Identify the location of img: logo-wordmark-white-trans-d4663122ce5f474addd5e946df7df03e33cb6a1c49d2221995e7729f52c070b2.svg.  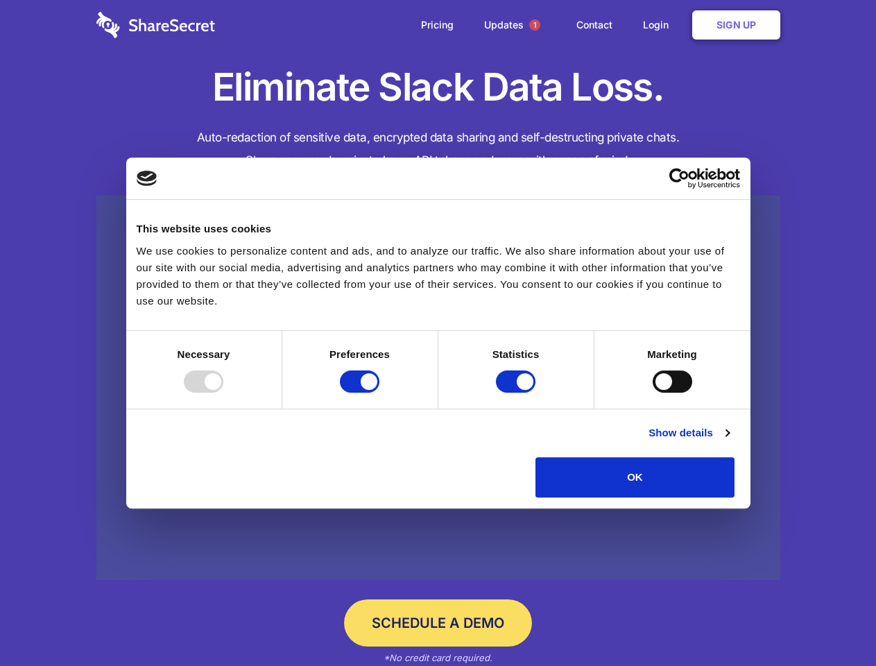
(155, 25).